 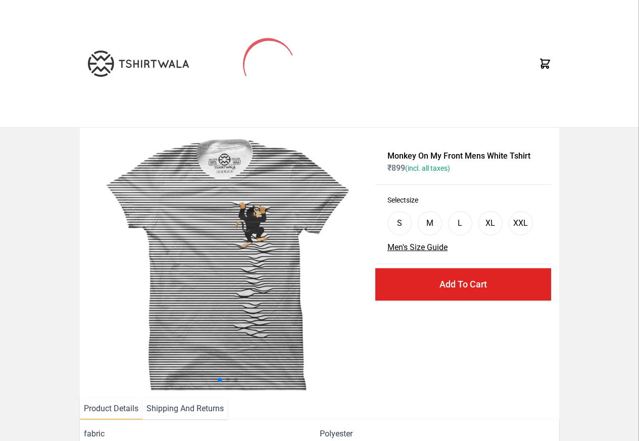 I want to click on div: M, so click(x=430, y=223).